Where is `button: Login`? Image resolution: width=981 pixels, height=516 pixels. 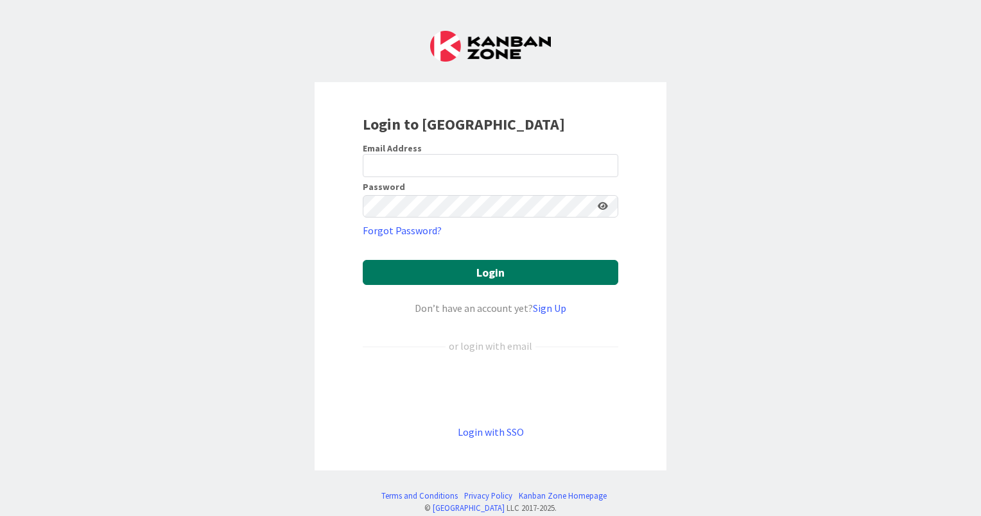
button: Login is located at coordinates (491, 272).